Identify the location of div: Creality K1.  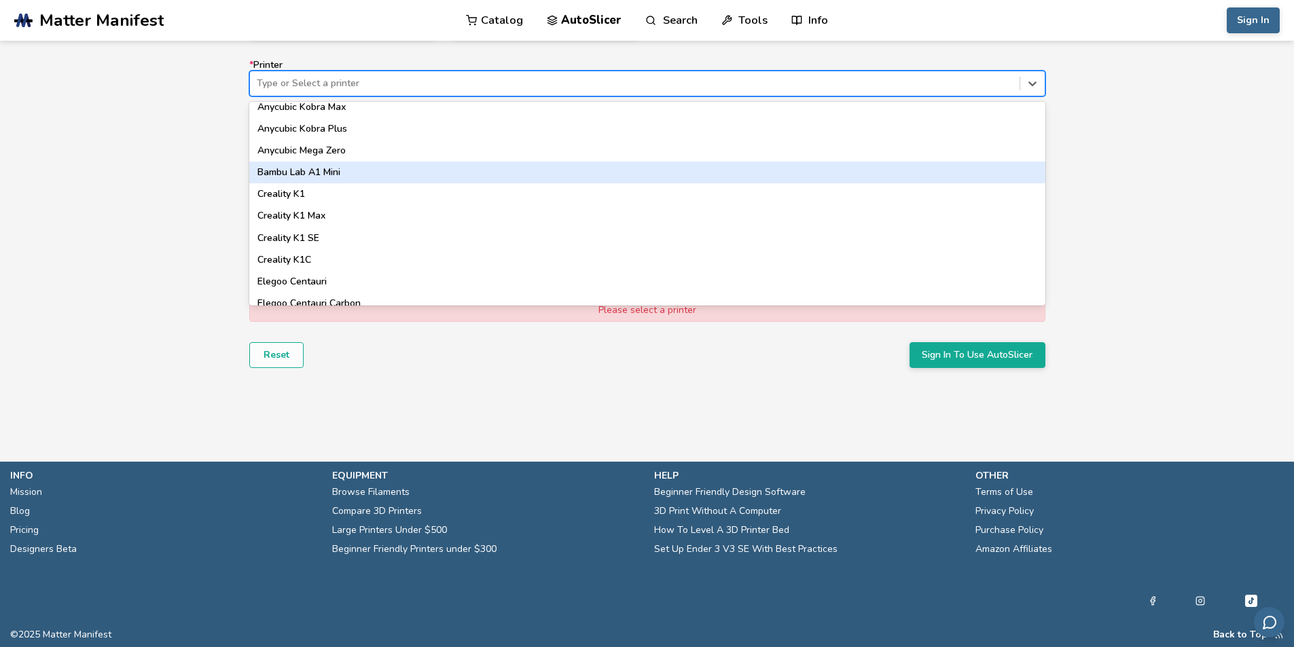
(647, 194).